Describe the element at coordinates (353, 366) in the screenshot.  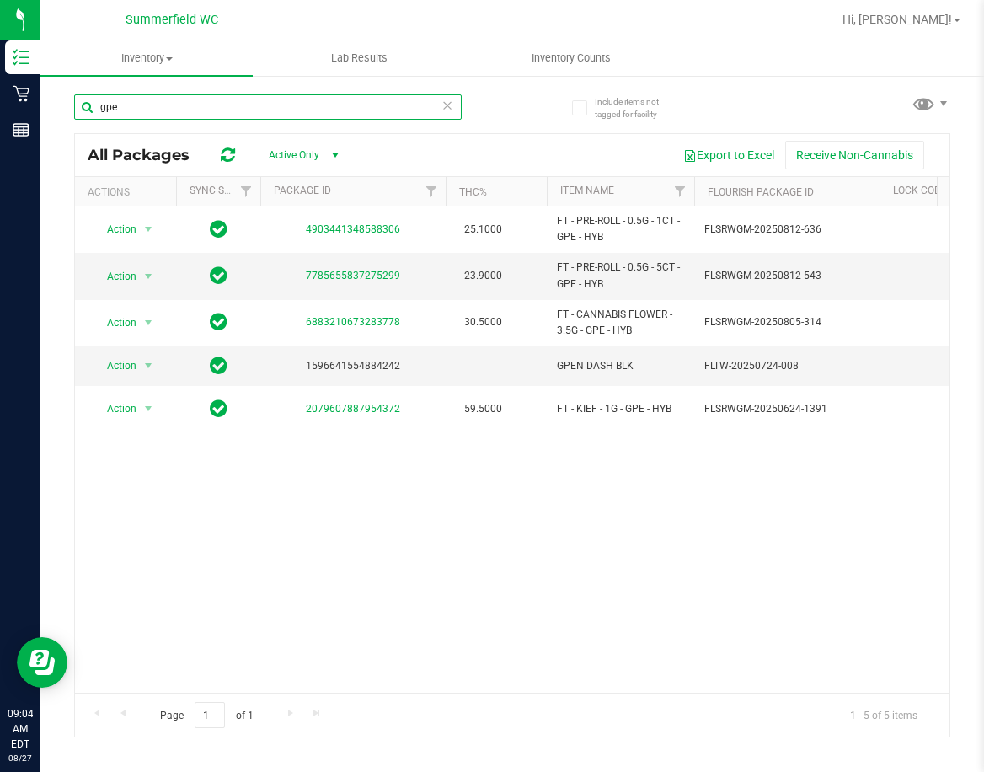
I see `div: 1596641554884242` at that location.